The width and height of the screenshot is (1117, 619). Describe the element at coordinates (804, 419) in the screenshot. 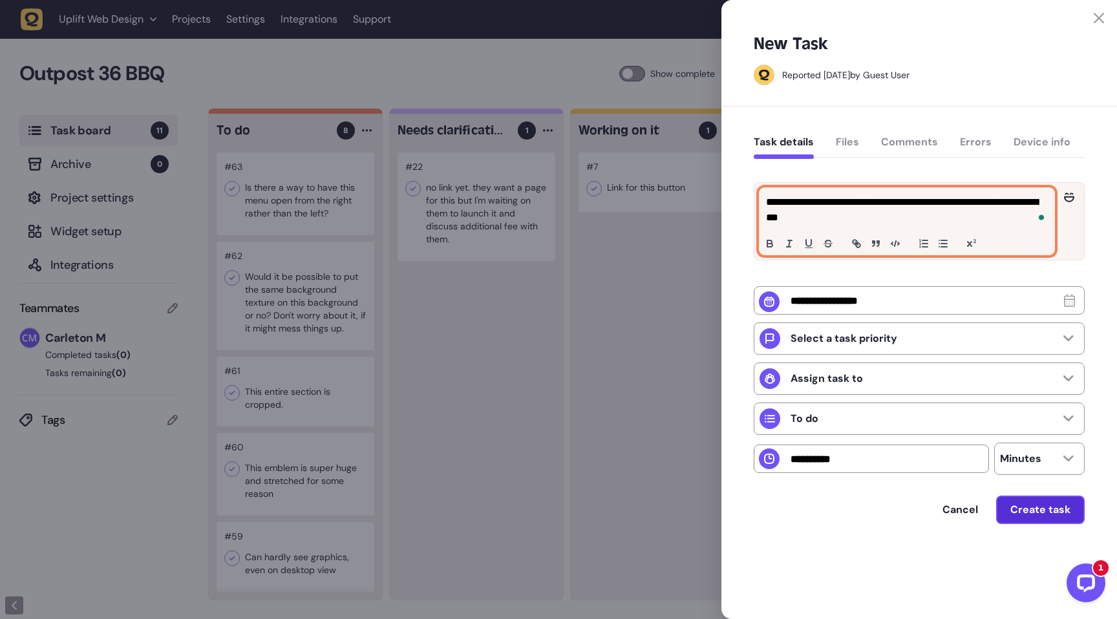

I see `p: To do` at that location.